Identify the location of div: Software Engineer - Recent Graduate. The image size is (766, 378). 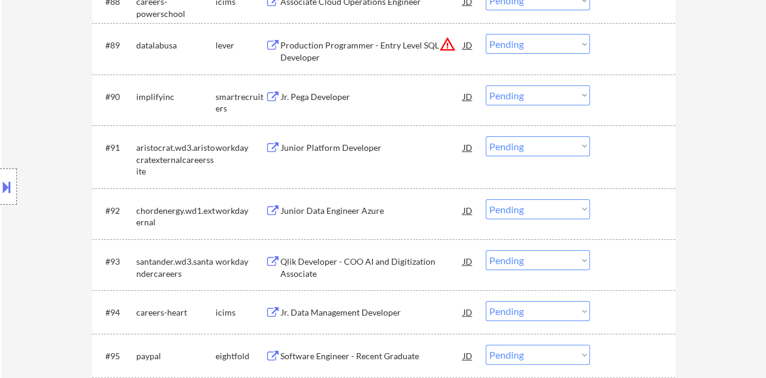
(372, 356).